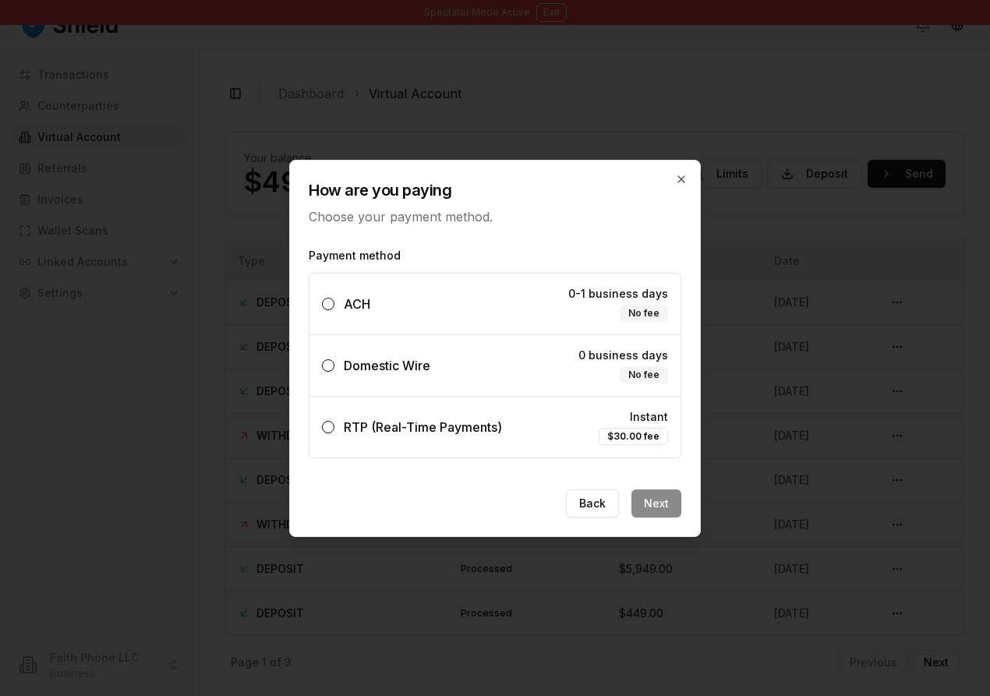 This screenshot has height=696, width=990. Describe the element at coordinates (328, 366) in the screenshot. I see `button: Domestic Wire0 business daysNo fee` at that location.